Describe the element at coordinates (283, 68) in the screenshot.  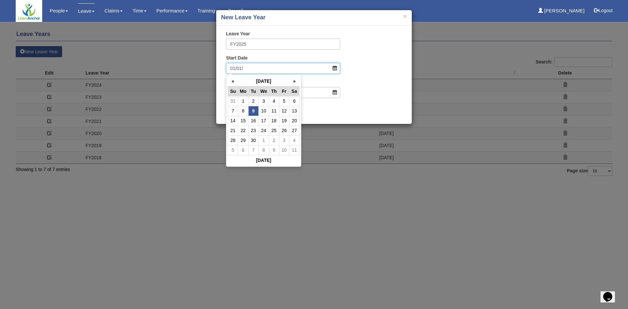
I see `input: d/m/yyyy` at that location.